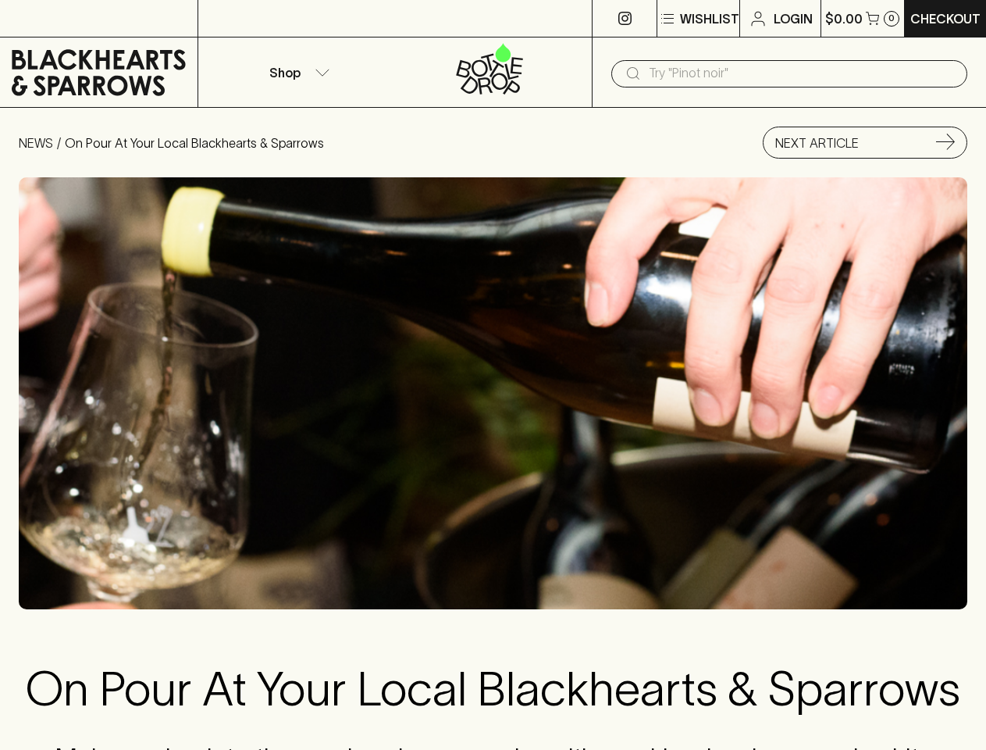 Image resolution: width=986 pixels, height=750 pixels. I want to click on button: Shop, so click(297, 72).